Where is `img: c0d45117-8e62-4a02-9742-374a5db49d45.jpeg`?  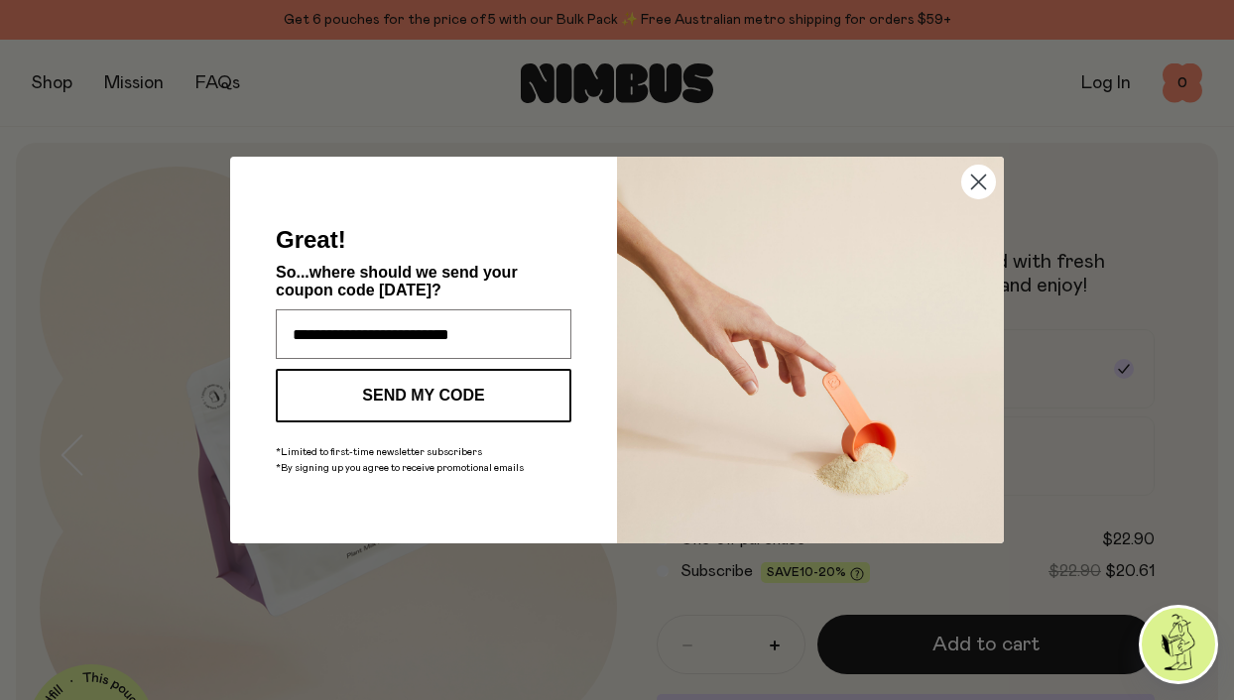
img: c0d45117-8e62-4a02-9742-374a5db49d45.jpeg is located at coordinates (810, 350).